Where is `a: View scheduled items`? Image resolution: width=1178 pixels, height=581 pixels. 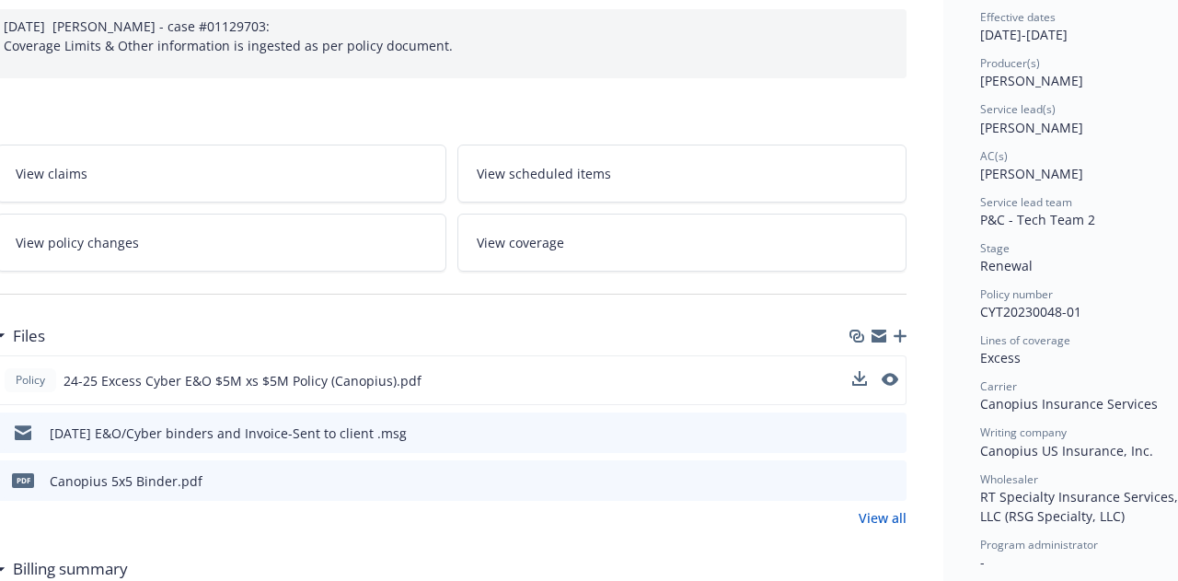
a: View scheduled items is located at coordinates (682, 173).